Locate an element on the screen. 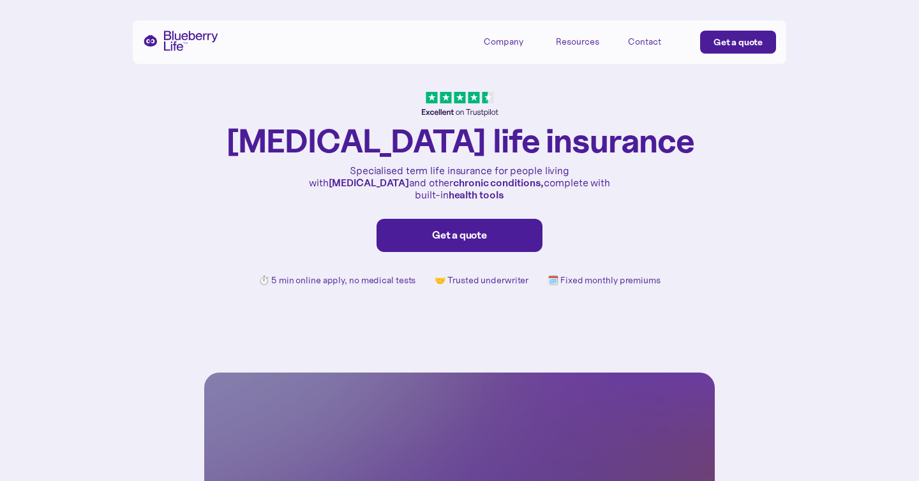  a: Contact is located at coordinates (656, 41).